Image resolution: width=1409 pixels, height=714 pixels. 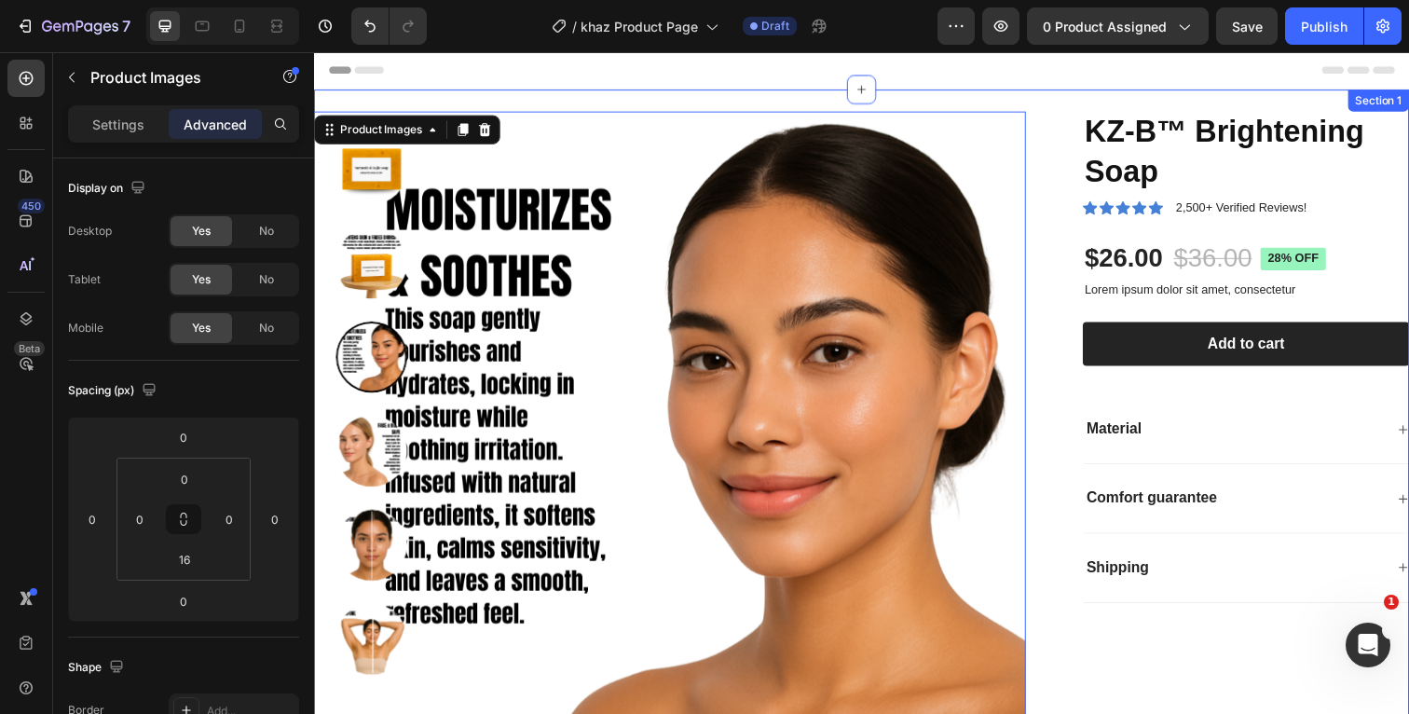 What do you see at coordinates (114, 390) in the screenshot?
I see `div: Spacing (px)` at bounding box center [114, 390].